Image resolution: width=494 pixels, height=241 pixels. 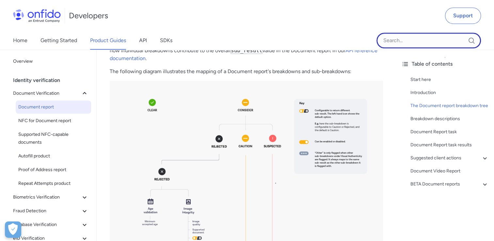 What do you see at coordinates (59, 40) in the screenshot?
I see `a: Getting Started` at bounding box center [59, 40].